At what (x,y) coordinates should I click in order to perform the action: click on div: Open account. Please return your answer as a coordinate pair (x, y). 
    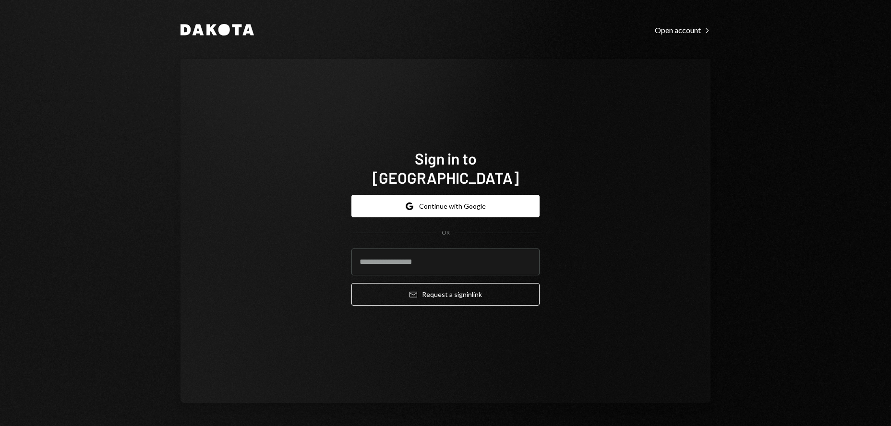
    Looking at the image, I should click on (682, 30).